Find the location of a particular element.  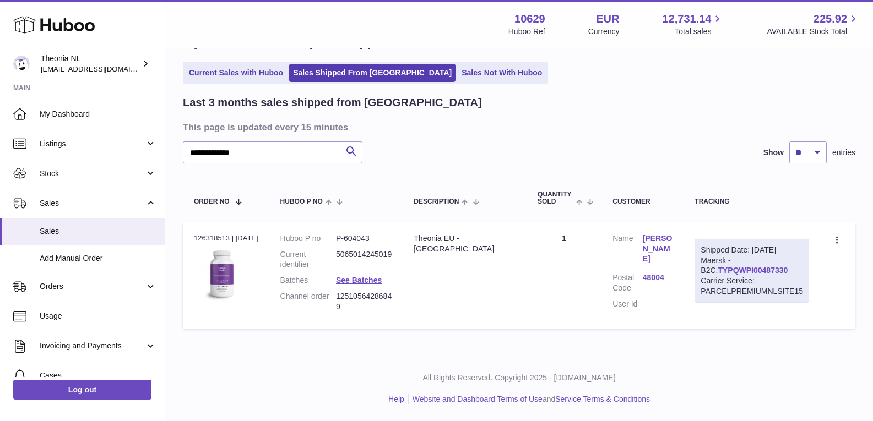

dt: Current identifier is located at coordinates (308, 260).